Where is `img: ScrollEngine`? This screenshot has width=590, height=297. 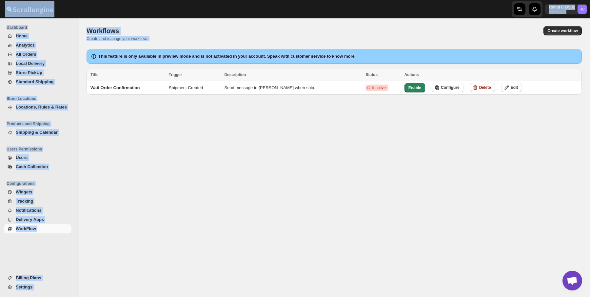
img: ScrollEngine is located at coordinates (30, 9).